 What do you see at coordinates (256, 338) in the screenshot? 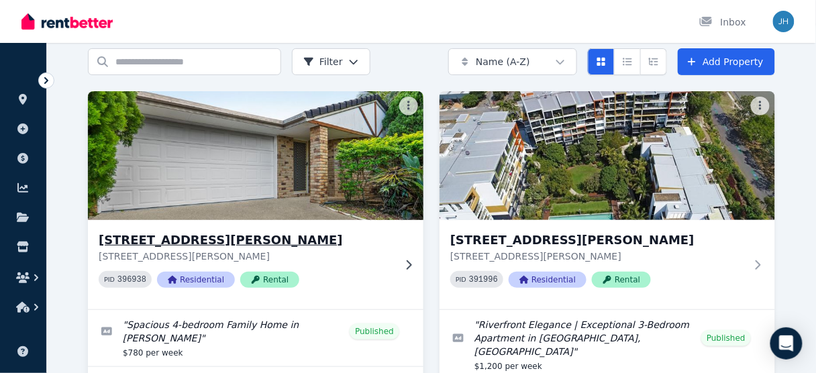
I see `a: Edit listing: Spacious 4-bedroom Family Home in Parkinson` at bounding box center [256, 338].